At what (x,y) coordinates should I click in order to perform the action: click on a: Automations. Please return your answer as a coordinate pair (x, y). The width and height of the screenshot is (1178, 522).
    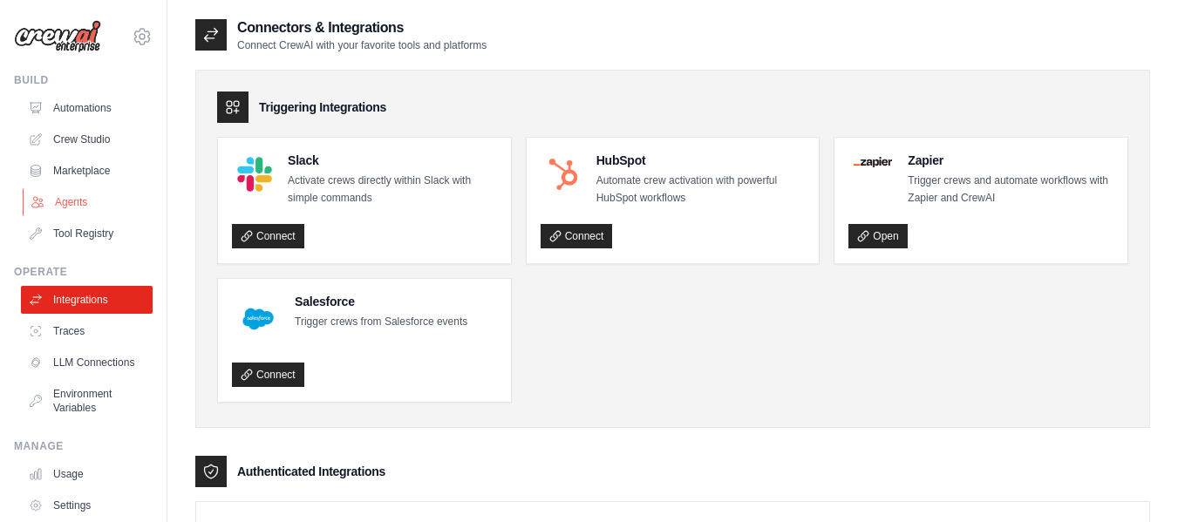
    Looking at the image, I should click on (86, 108).